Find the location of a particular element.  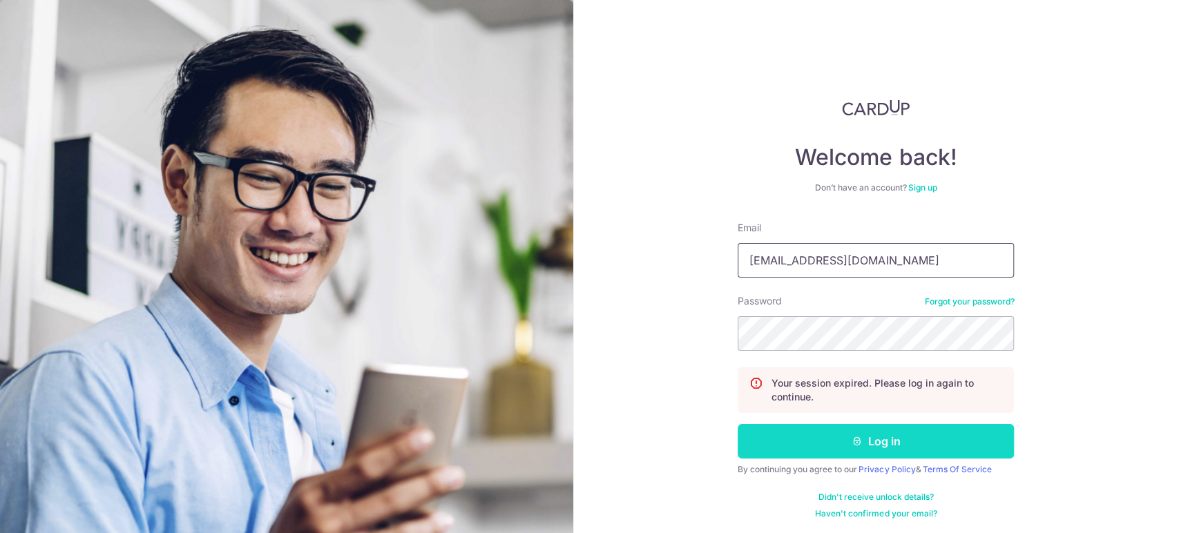

button: Log in is located at coordinates (876, 441).